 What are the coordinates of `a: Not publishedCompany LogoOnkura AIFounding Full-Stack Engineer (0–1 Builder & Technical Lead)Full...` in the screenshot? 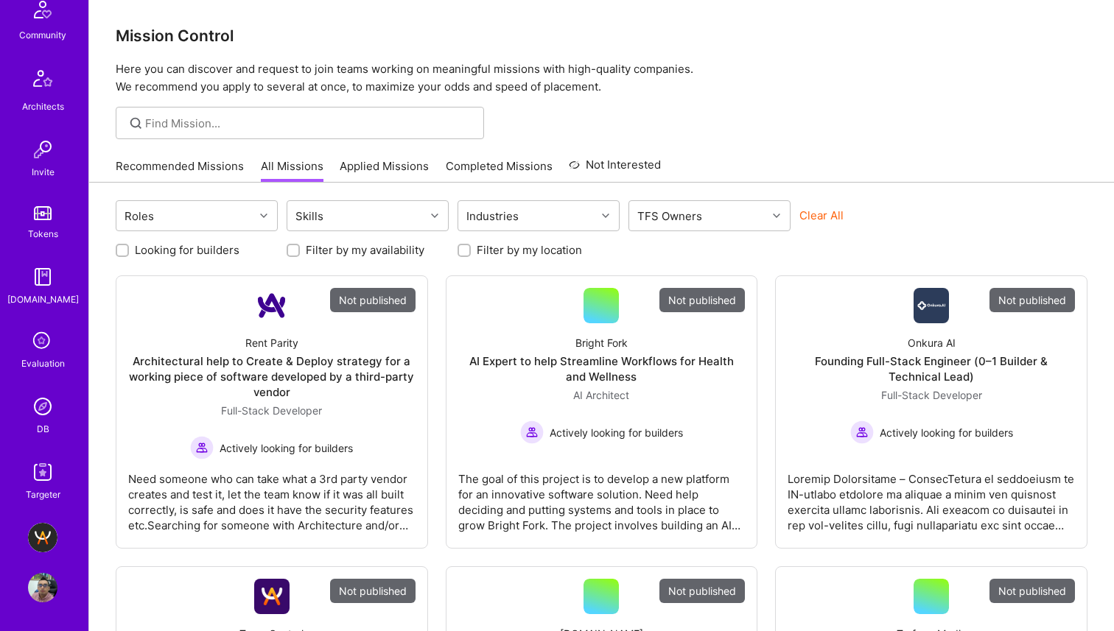 It's located at (931, 412).